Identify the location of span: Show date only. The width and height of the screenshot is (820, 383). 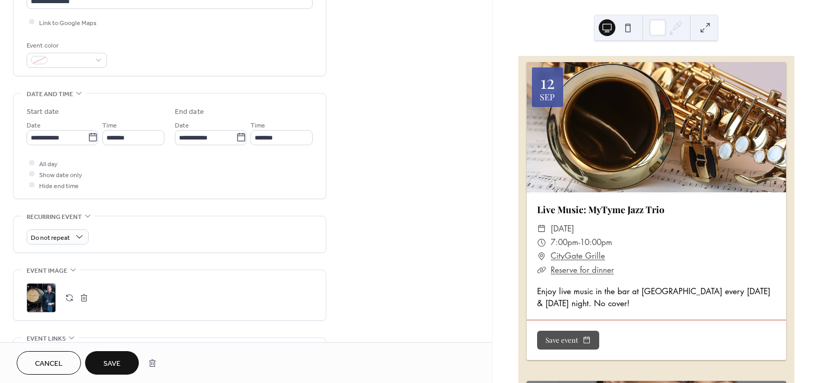
(61, 174).